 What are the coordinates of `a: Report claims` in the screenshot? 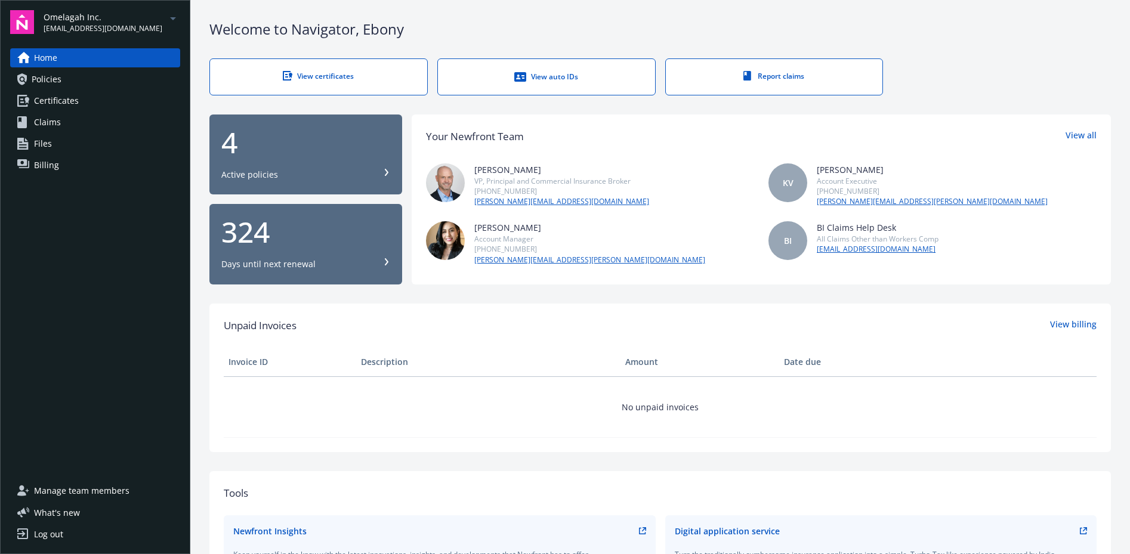 It's located at (774, 77).